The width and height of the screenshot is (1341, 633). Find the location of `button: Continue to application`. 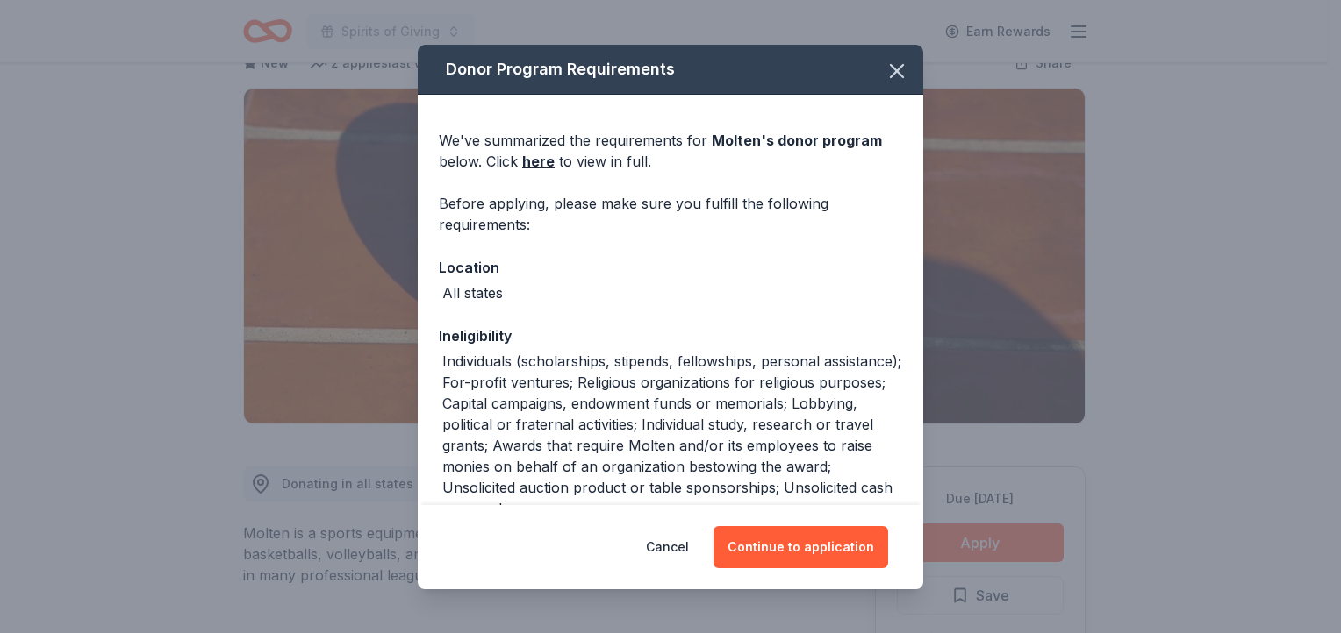

button: Continue to application is located at coordinates (800, 547).